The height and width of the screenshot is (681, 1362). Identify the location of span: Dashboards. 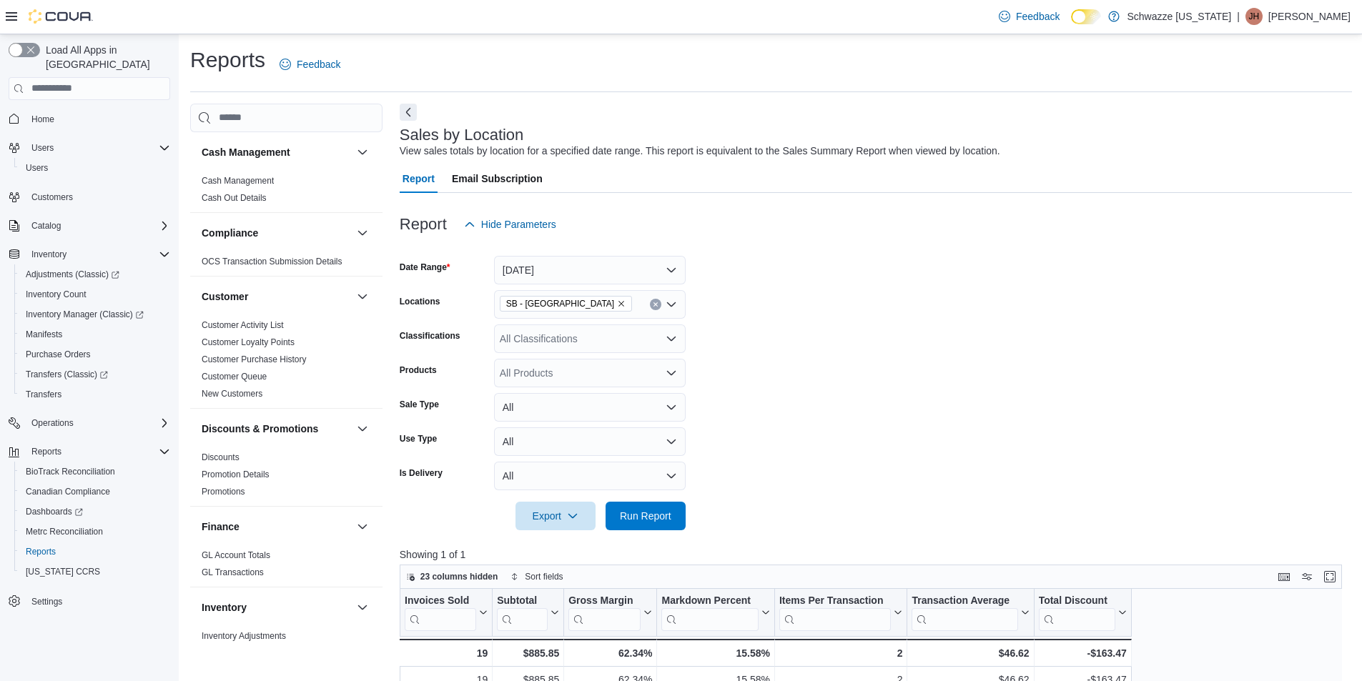
(95, 512).